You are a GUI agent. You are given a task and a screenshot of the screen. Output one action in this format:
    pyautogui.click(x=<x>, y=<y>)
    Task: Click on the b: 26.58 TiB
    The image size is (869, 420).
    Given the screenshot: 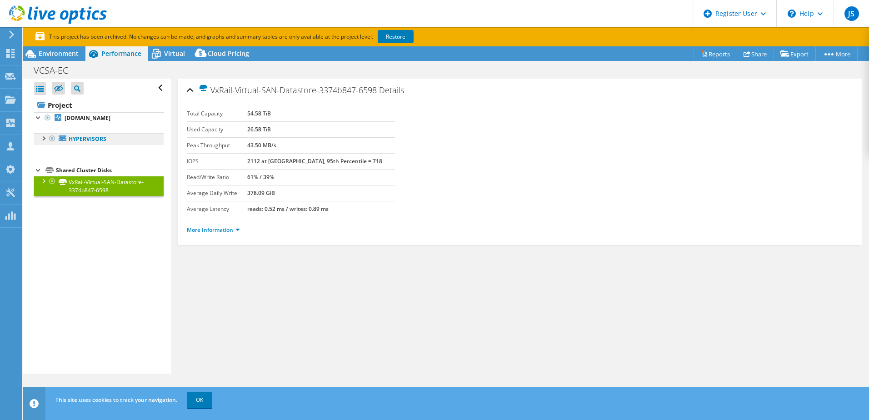 What is the action you would take?
    pyautogui.click(x=259, y=129)
    